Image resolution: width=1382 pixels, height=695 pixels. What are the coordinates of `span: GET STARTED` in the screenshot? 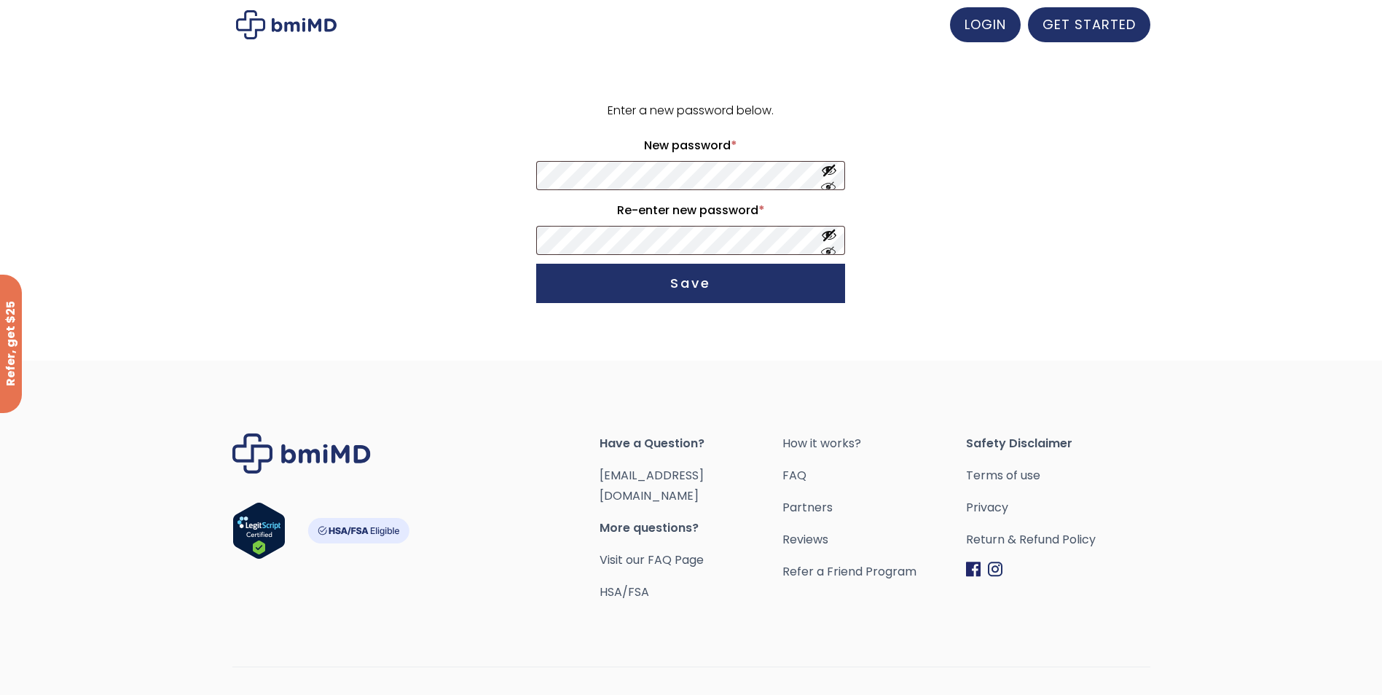 It's located at (1089, 24).